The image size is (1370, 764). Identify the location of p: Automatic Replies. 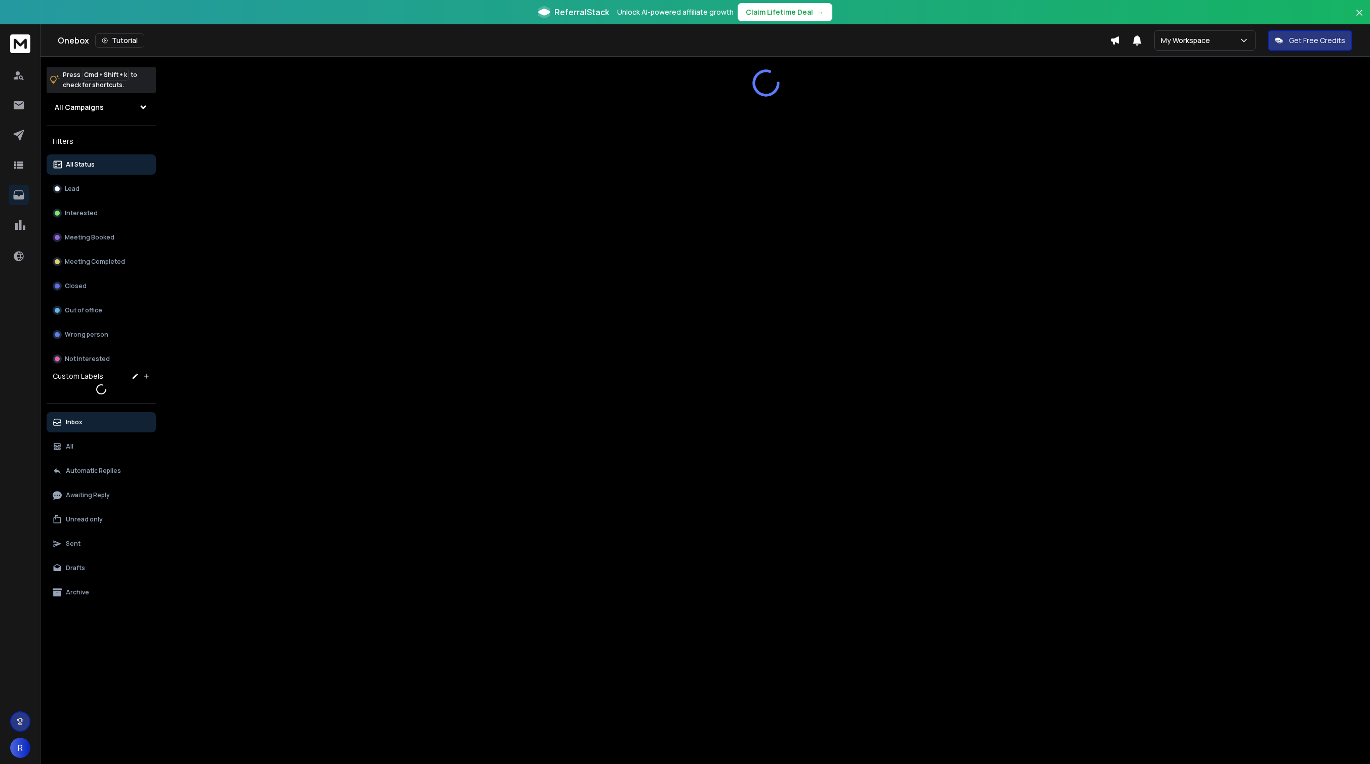
(93, 471).